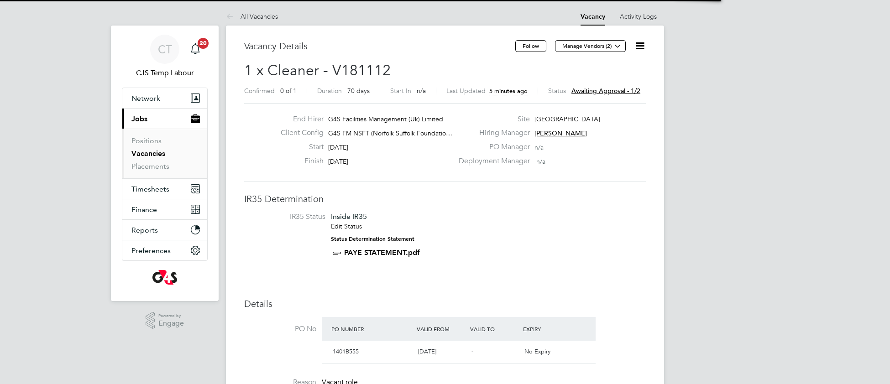 The height and width of the screenshot is (384, 890). What do you see at coordinates (148, 153) in the screenshot?
I see `a: Vacancies` at bounding box center [148, 153].